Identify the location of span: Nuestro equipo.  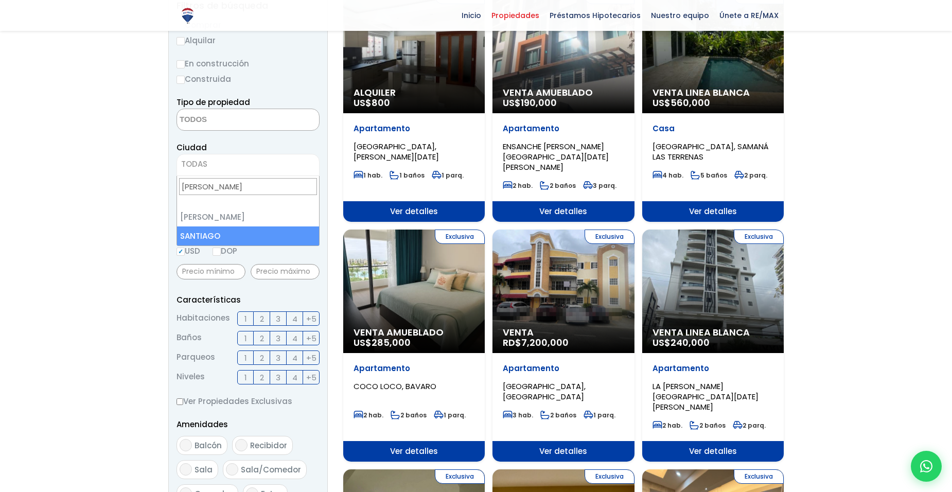
(680, 15).